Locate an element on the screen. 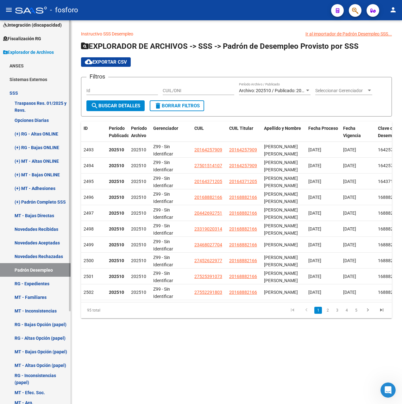 This screenshot has width=402, height=404. span: MIRANDA NAHUEL GASTON is located at coordinates (281, 213).